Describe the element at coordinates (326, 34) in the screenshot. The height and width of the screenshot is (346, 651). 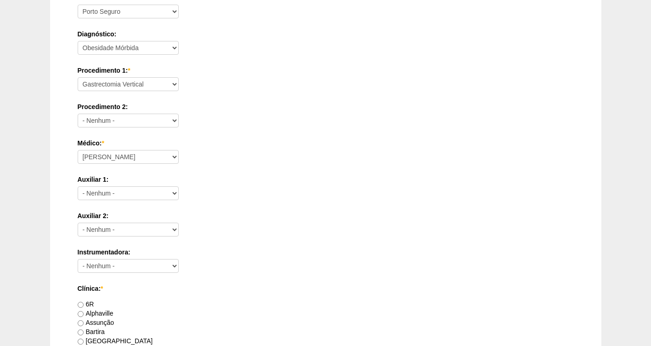
I see `label: Diagnóstico:` at that location.